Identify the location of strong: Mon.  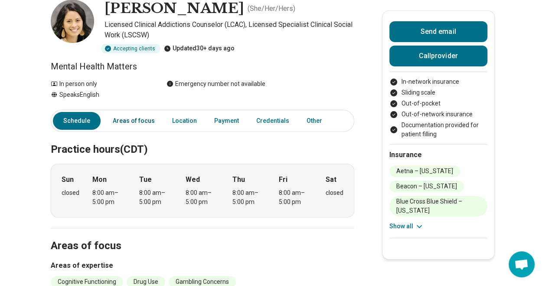
(99, 180).